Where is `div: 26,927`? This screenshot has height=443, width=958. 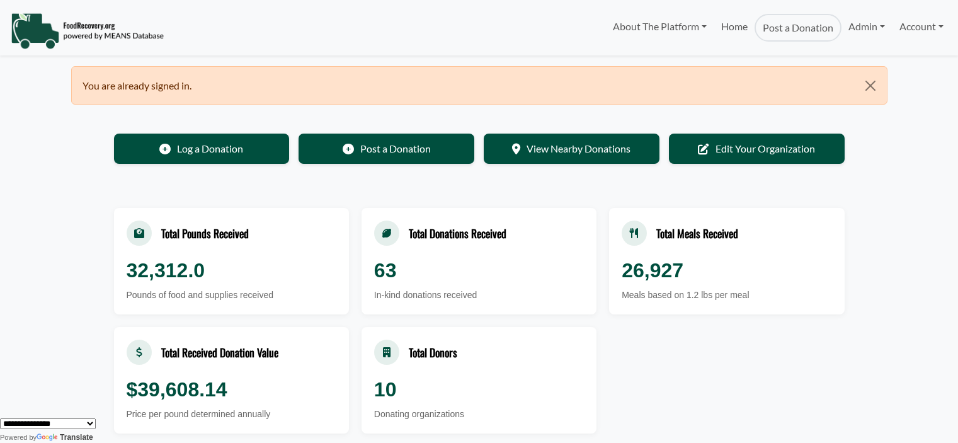
div: 26,927 is located at coordinates (726, 270).